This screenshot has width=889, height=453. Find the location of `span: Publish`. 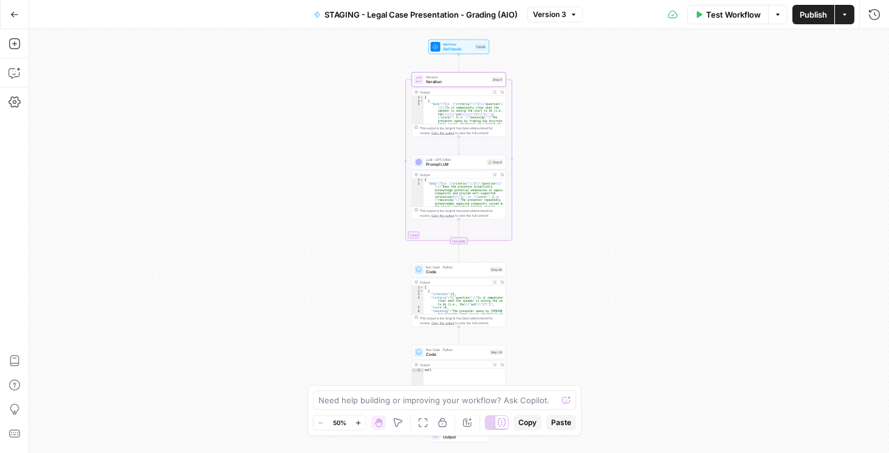

span: Publish is located at coordinates (813, 15).